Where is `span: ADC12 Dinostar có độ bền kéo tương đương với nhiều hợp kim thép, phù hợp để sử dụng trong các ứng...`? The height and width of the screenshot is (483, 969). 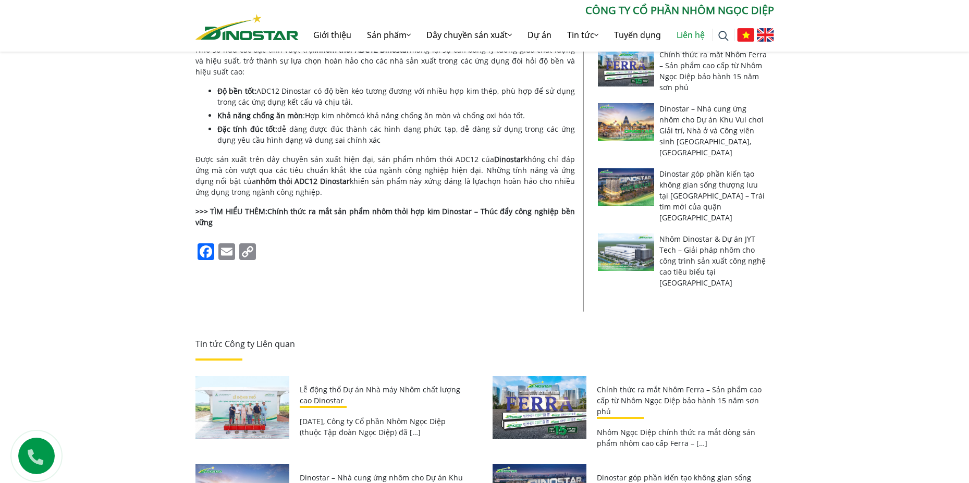
span: ADC12 Dinostar có độ bền kéo tương đương với nhiều hợp kim thép, phù hợp để sử dụng trong các ứng... is located at coordinates (396, 96).